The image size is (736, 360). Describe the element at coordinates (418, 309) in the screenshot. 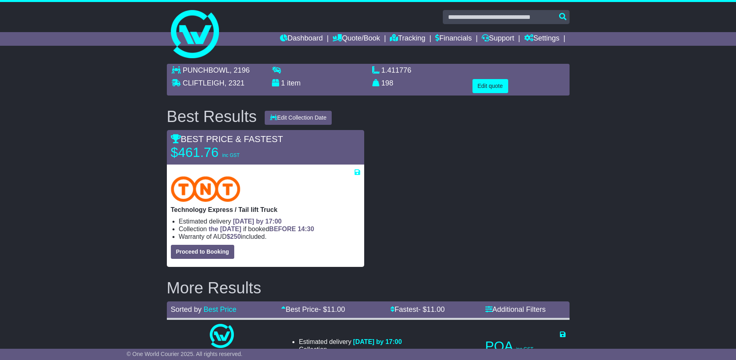

I see `a: Fastest- $11.00` at that location.